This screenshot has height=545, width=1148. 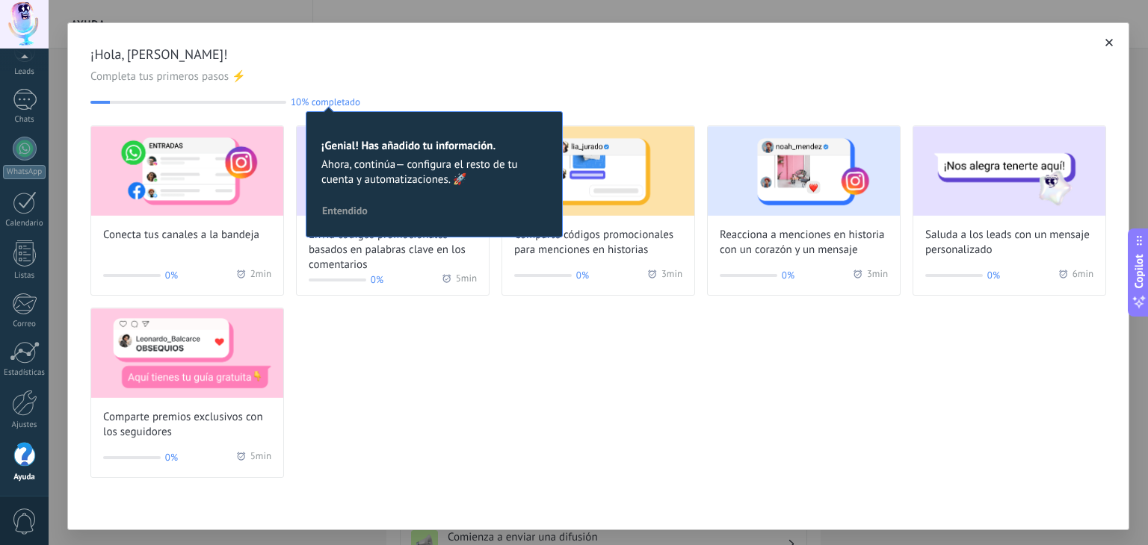 What do you see at coordinates (434, 146) in the screenshot?
I see `h2: ¡Genial! Has añadido tu información.` at bounding box center [434, 146].